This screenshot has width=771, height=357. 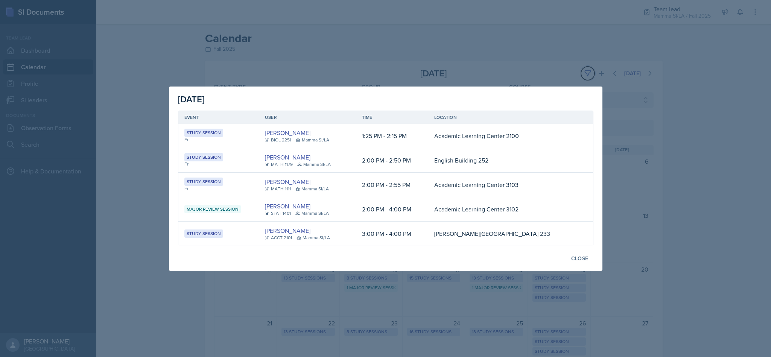 What do you see at coordinates (503, 136) in the screenshot?
I see `td: Academic Learning Center 2100` at bounding box center [503, 136].